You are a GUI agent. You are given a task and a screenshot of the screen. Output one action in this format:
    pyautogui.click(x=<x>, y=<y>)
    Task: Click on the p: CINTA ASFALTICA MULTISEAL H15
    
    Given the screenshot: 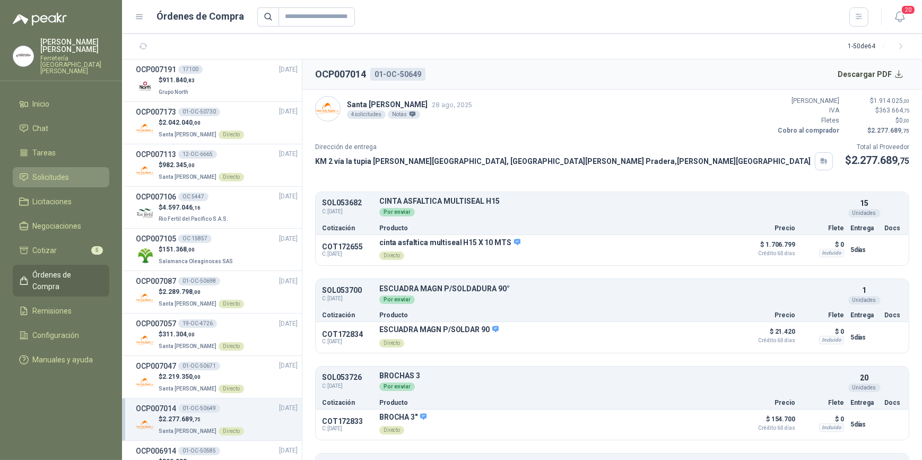 What is the action you would take?
    pyautogui.click(x=612, y=201)
    